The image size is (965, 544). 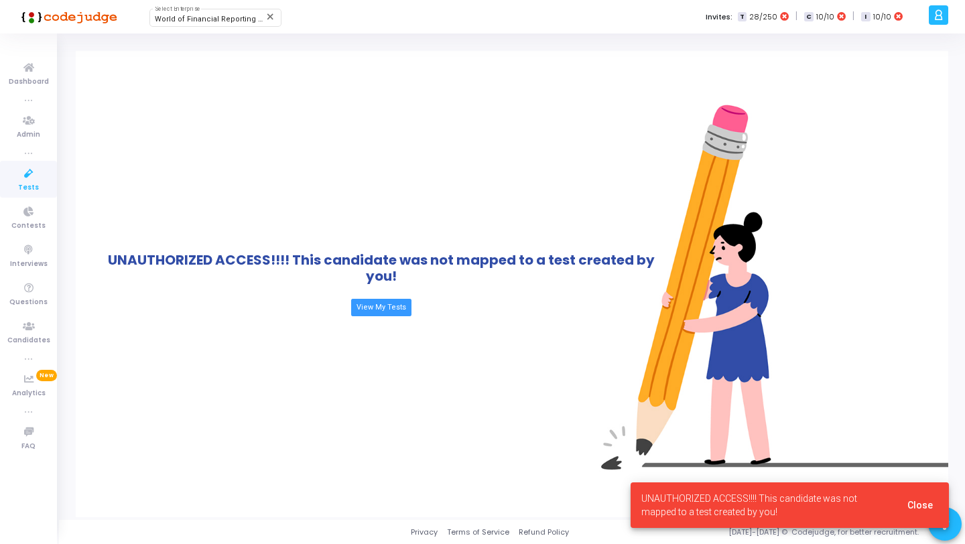 What do you see at coordinates (380, 268) in the screenshot?
I see `h1: UNAUTHORIZED ACCESS!!!! This candidate was not mapped to a test created by you!` at bounding box center [380, 268].